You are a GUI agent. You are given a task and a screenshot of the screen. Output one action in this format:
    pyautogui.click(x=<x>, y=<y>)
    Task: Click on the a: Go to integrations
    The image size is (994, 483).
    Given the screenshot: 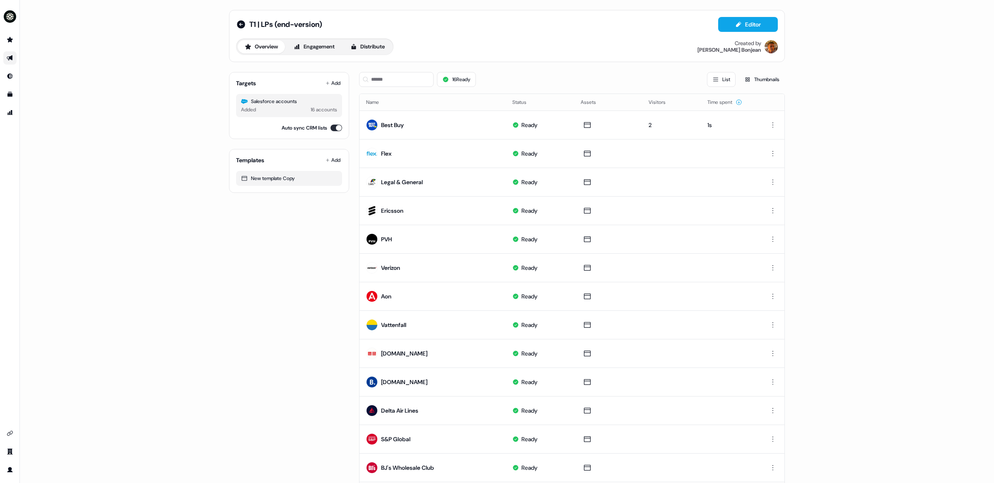 What is the action you would take?
    pyautogui.click(x=10, y=434)
    